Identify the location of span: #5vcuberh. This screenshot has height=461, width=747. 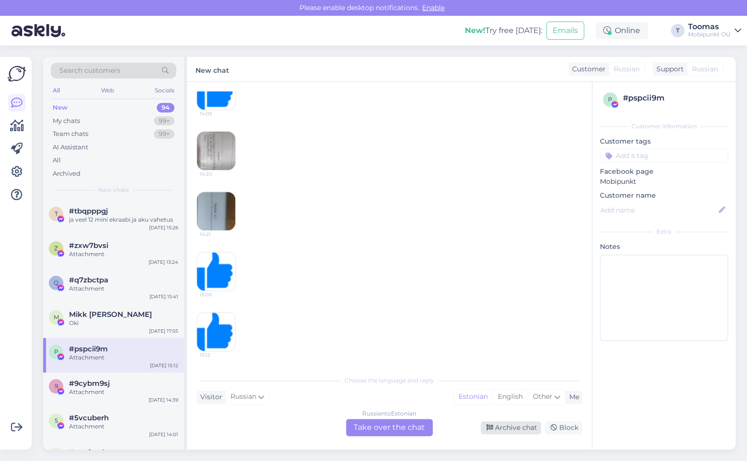
(89, 418).